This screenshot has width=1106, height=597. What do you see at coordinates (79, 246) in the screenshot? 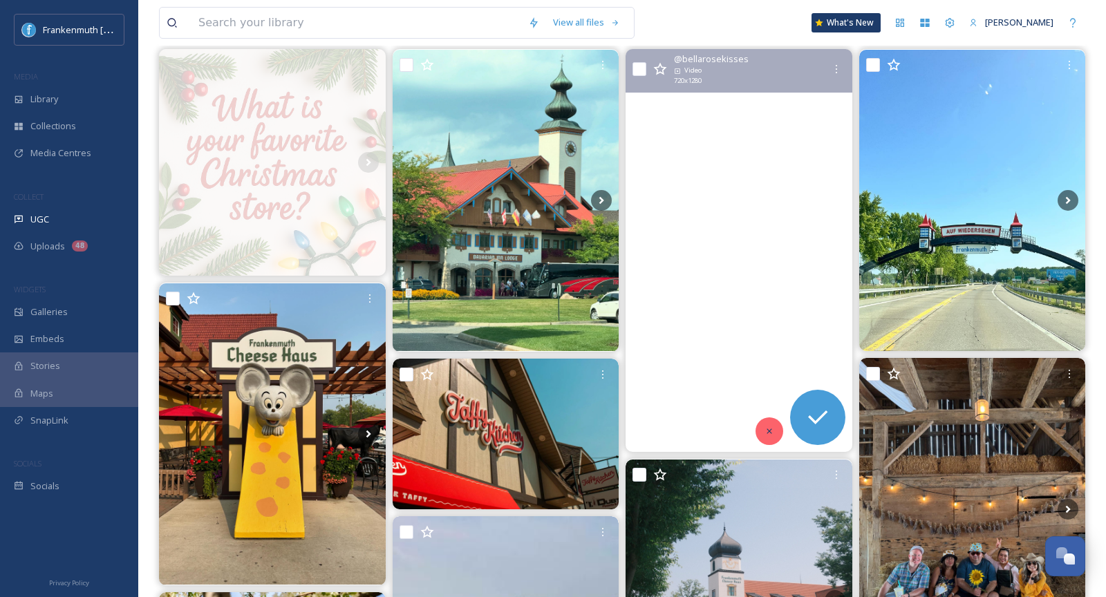
I see `div: 48` at bounding box center [79, 246].